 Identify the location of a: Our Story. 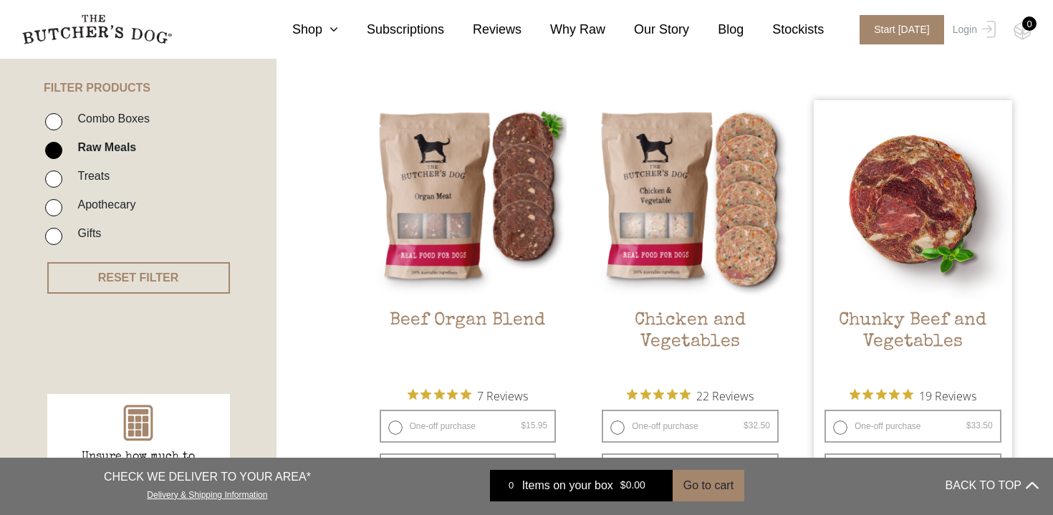
(647, 29).